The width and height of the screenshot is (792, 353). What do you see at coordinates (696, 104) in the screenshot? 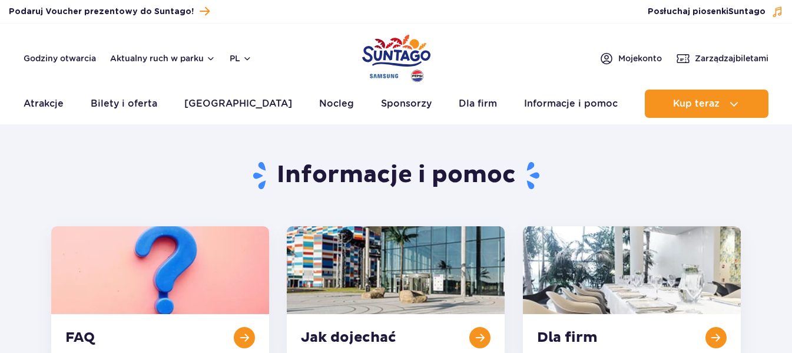
I see `span: Kup teraz` at bounding box center [696, 104].